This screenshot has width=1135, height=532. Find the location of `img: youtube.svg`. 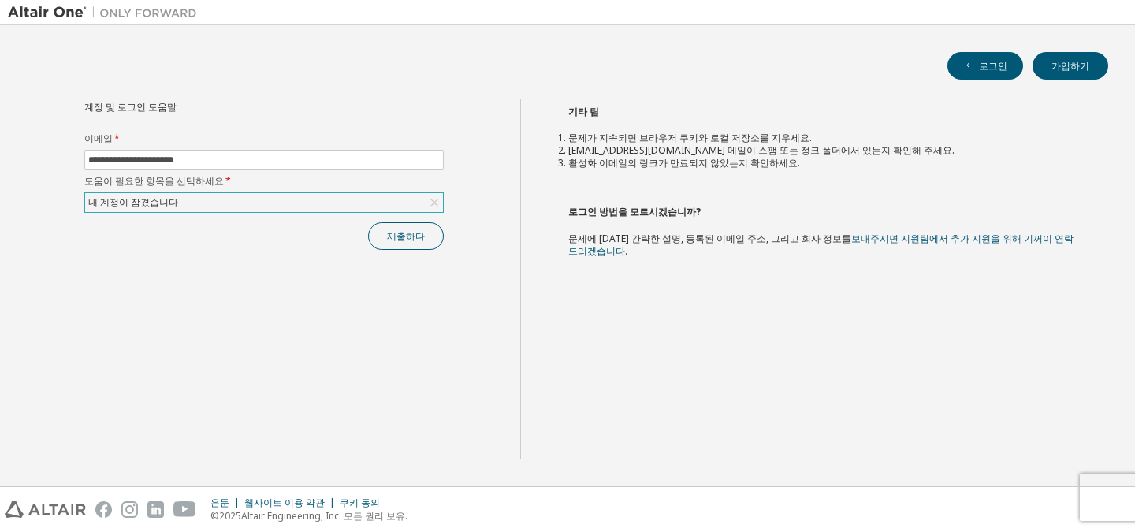

img: youtube.svg is located at coordinates (184, 509).